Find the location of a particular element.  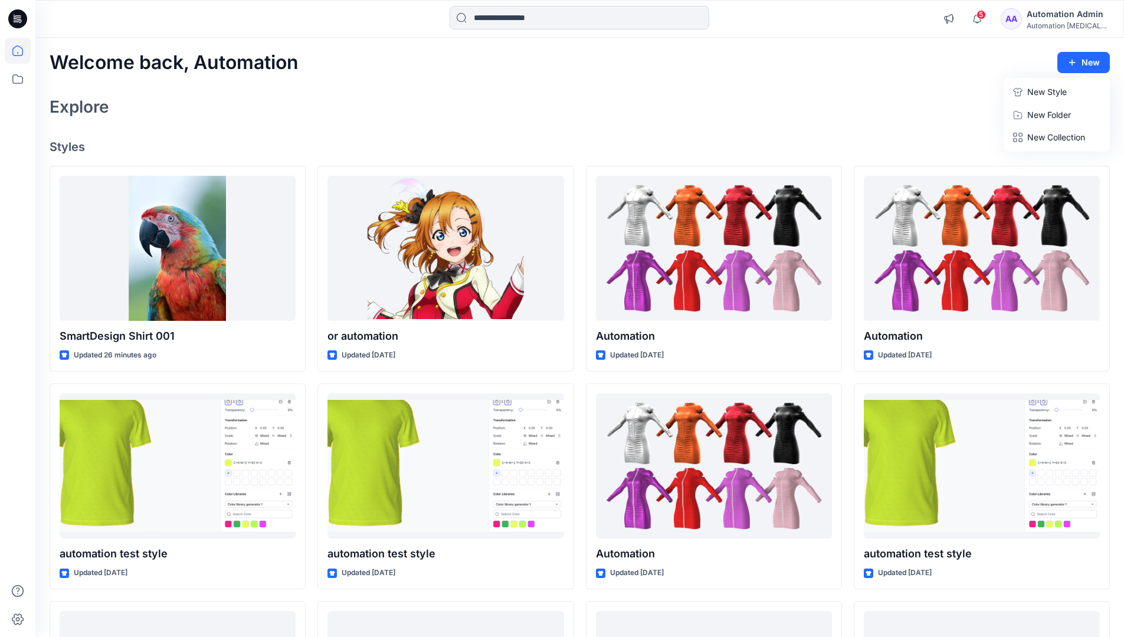

div: Automation Admin is located at coordinates (1068, 14).